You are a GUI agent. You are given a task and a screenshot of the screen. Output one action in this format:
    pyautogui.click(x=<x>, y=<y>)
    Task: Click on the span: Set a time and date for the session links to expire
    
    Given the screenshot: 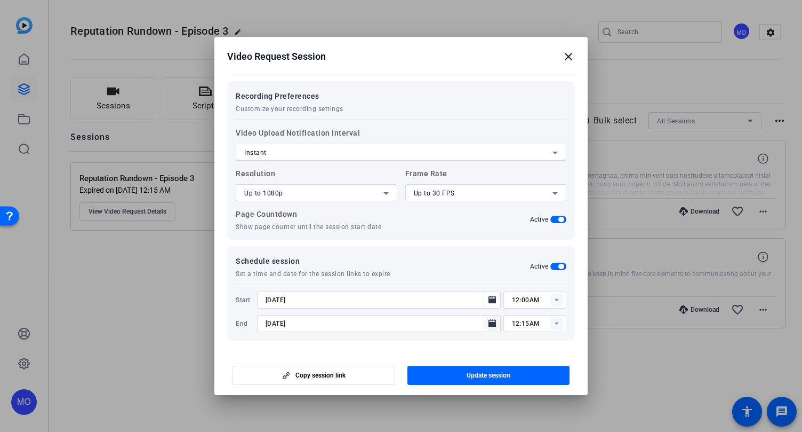 What is the action you would take?
    pyautogui.click(x=313, y=274)
    